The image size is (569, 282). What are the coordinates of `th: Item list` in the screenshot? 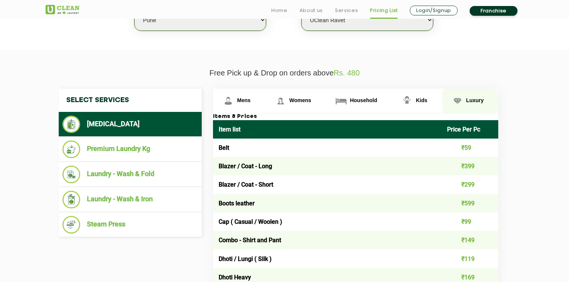 It's located at (327, 129).